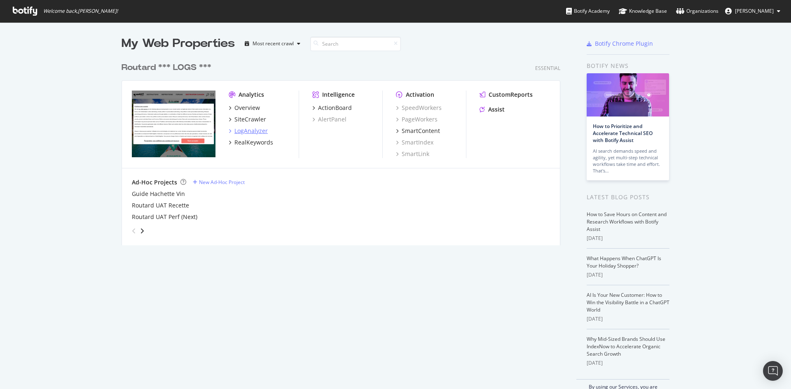 This screenshot has height=389, width=791. What do you see at coordinates (272, 44) in the screenshot?
I see `button: Most recent crawl` at bounding box center [272, 44].